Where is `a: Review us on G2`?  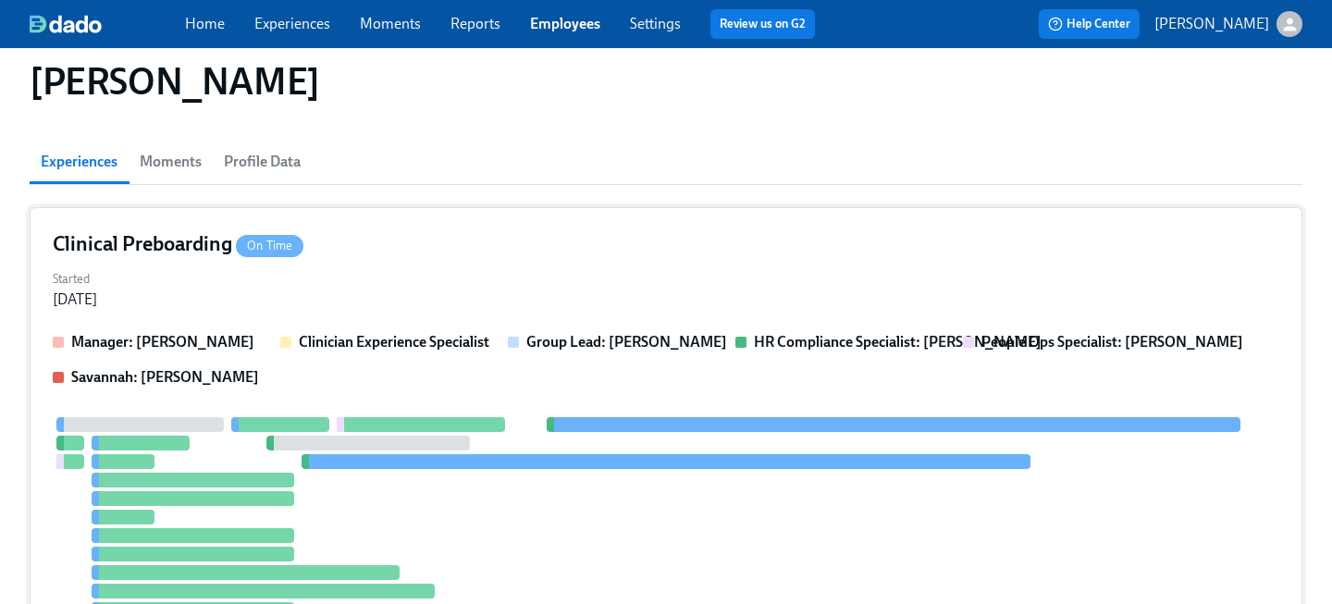 a: Review us on G2 is located at coordinates (762, 24).